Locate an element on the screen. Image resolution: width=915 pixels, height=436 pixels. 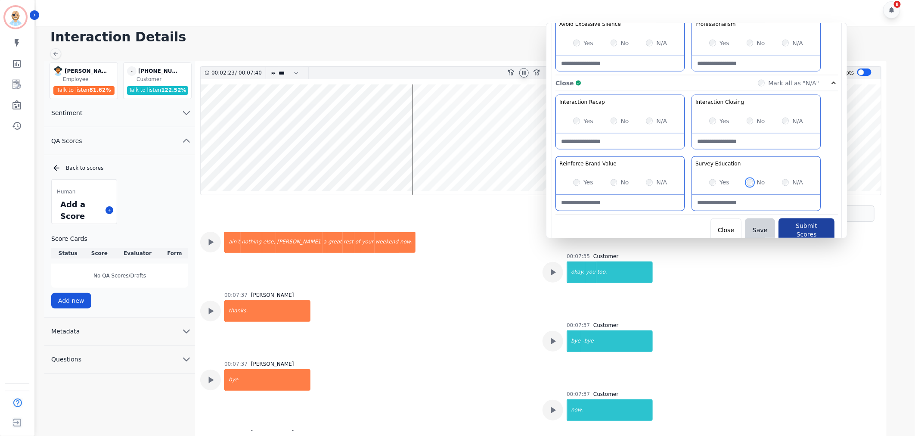
div: 8 is located at coordinates (897, 4).